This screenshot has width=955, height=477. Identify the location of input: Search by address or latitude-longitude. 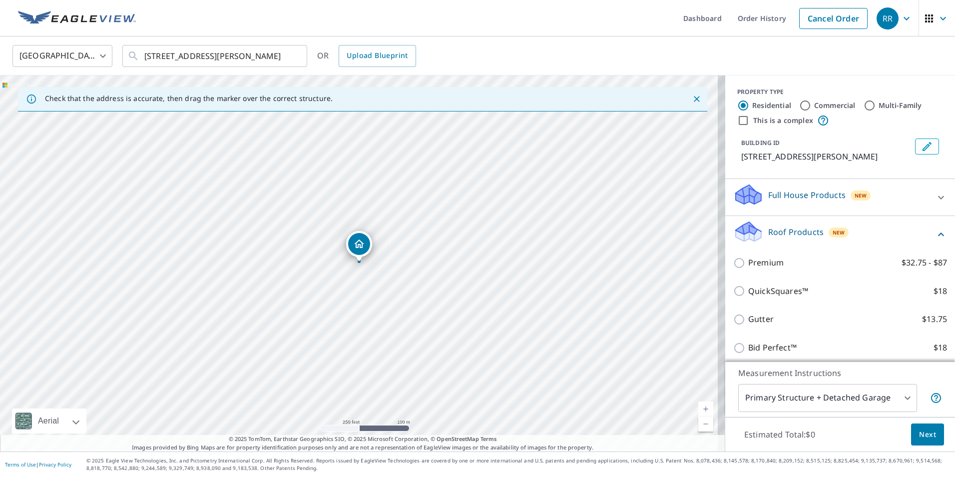
(215, 56).